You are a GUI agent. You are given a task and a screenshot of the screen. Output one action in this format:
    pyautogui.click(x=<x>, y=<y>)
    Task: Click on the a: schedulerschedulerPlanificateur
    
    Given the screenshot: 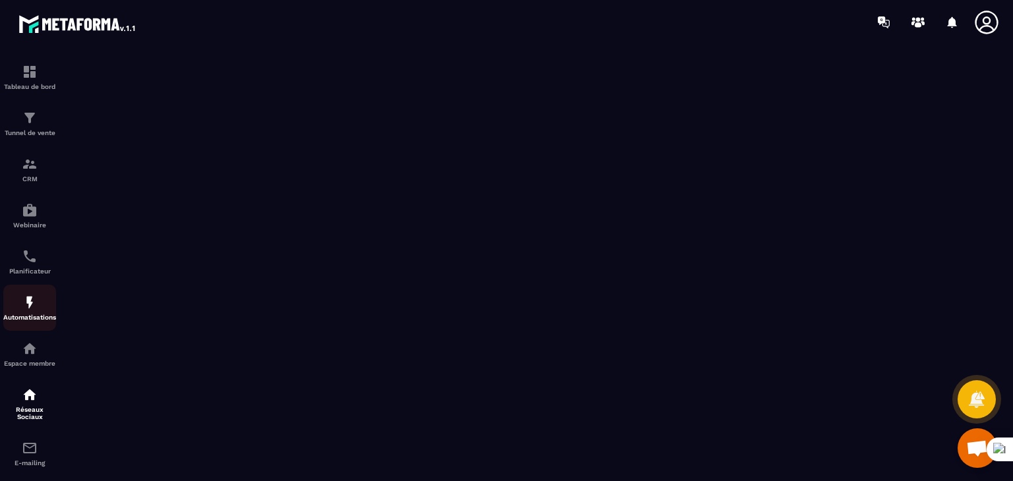 What is the action you would take?
    pyautogui.click(x=30, y=262)
    